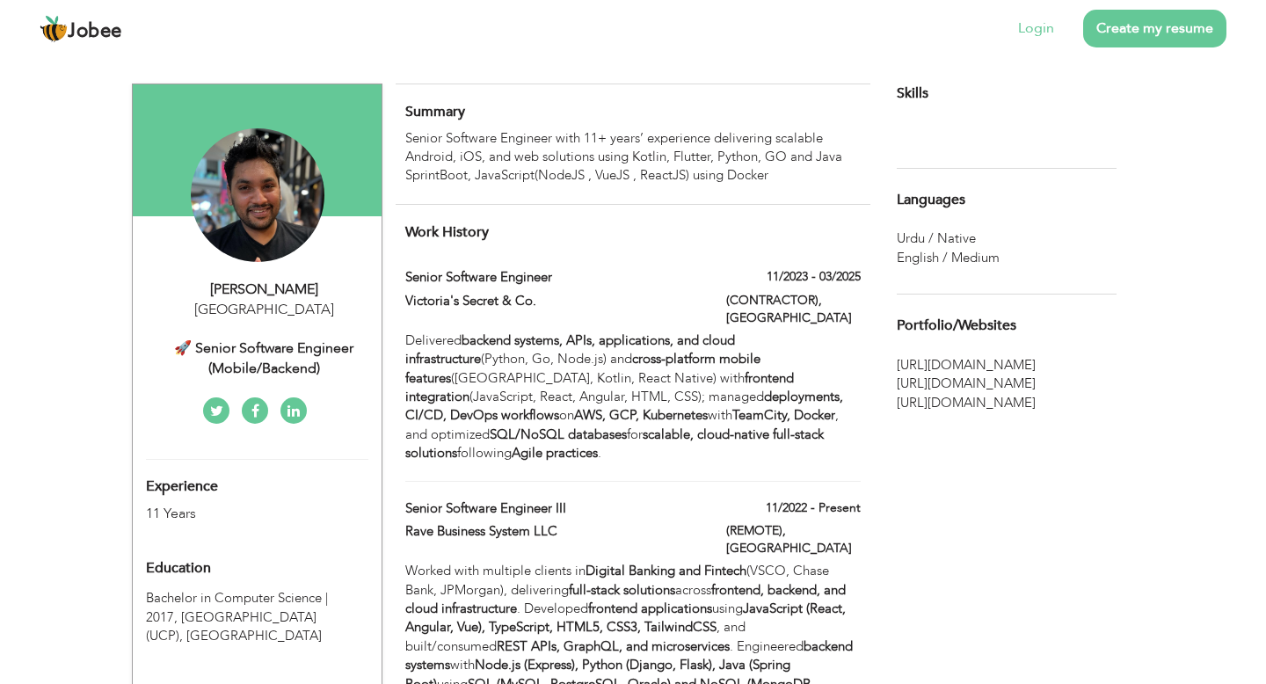 This screenshot has width=1266, height=684. I want to click on strong: cross-platform mobile features, so click(583, 367).